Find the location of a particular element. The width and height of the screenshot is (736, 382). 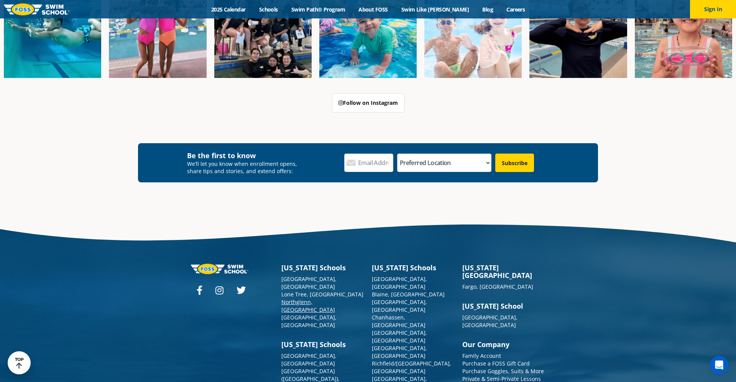

a: 2025 Calendar is located at coordinates (228, 9).